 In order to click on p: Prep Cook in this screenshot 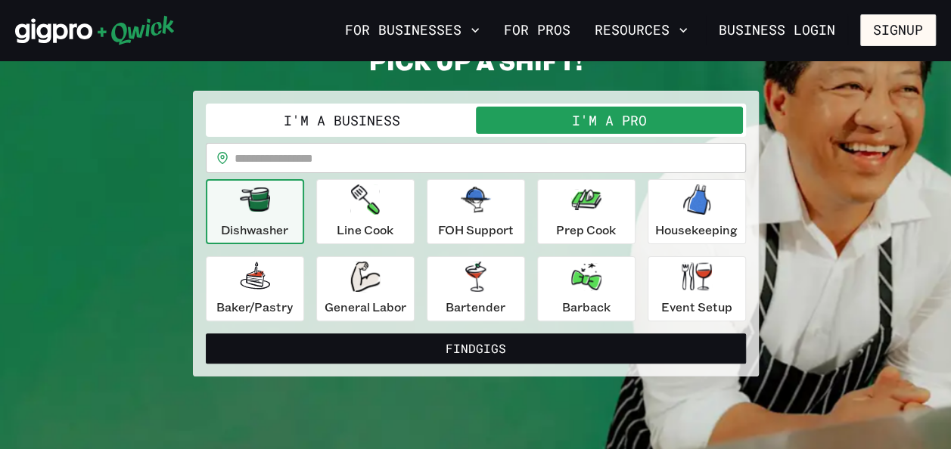, I will do `click(585, 230)`.